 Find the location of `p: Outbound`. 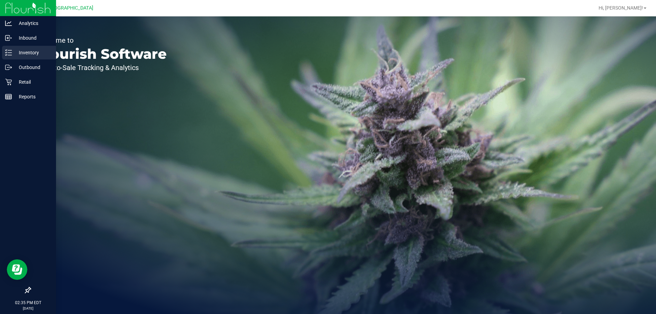

p: Outbound is located at coordinates (32, 67).